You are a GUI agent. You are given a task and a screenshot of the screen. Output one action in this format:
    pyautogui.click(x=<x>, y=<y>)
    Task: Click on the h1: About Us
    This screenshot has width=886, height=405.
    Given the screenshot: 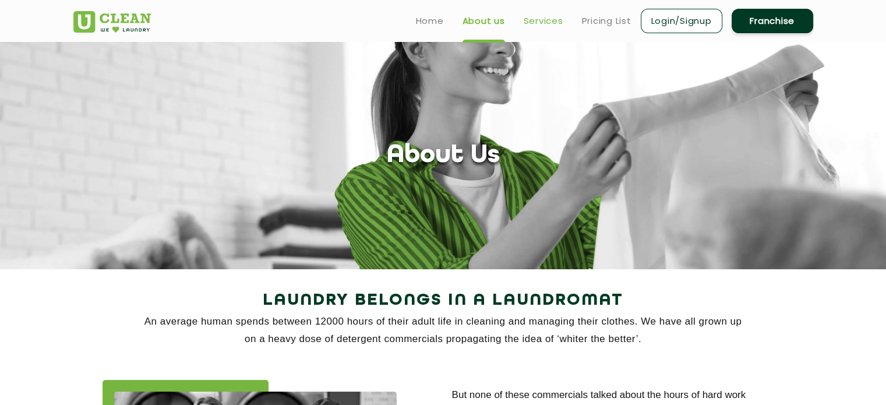 What is the action you would take?
    pyautogui.click(x=443, y=156)
    